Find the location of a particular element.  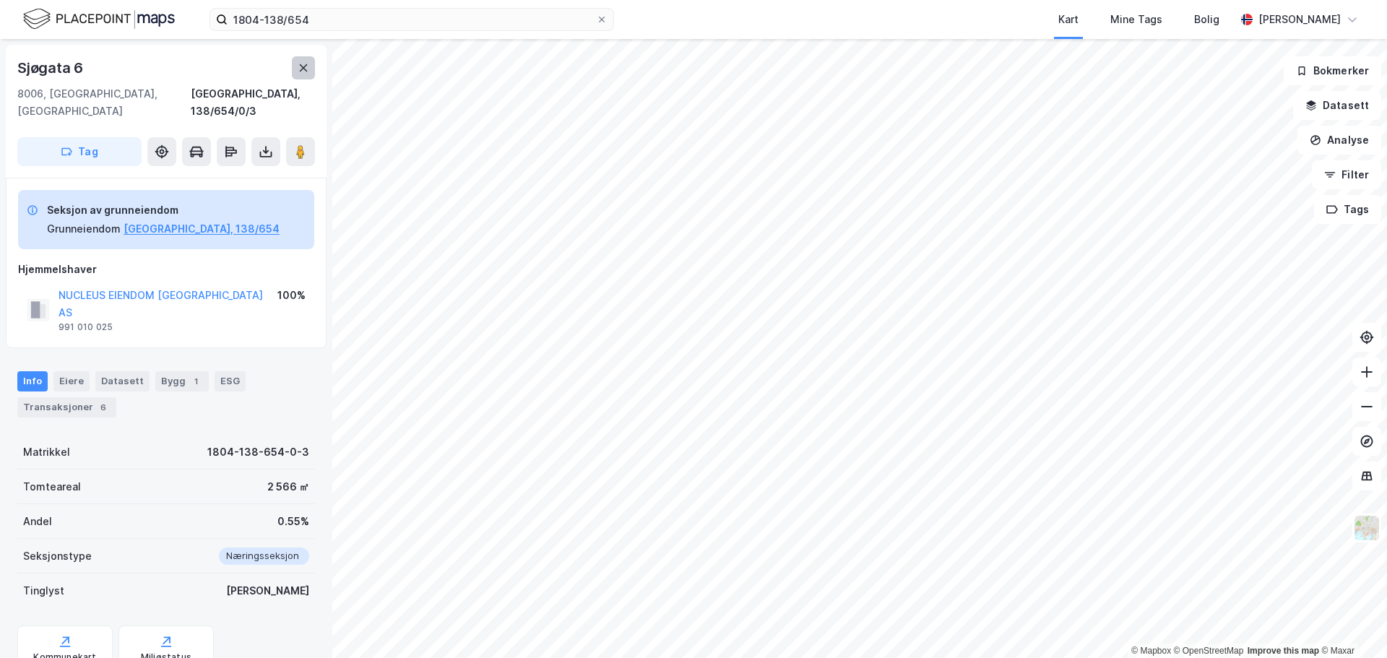

div: Eiere is located at coordinates (71, 381).